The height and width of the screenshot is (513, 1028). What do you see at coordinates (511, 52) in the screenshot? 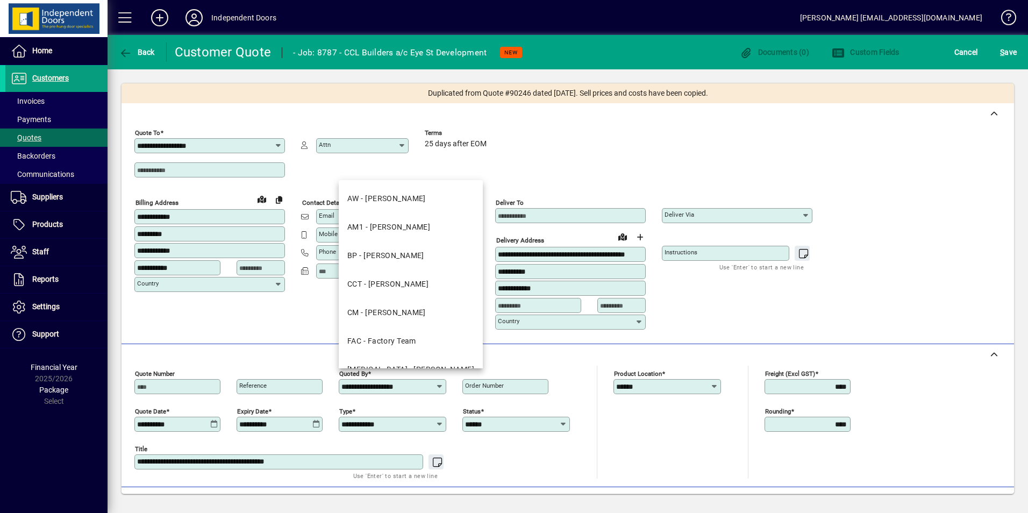
I see `span: NEW` at bounding box center [511, 52].